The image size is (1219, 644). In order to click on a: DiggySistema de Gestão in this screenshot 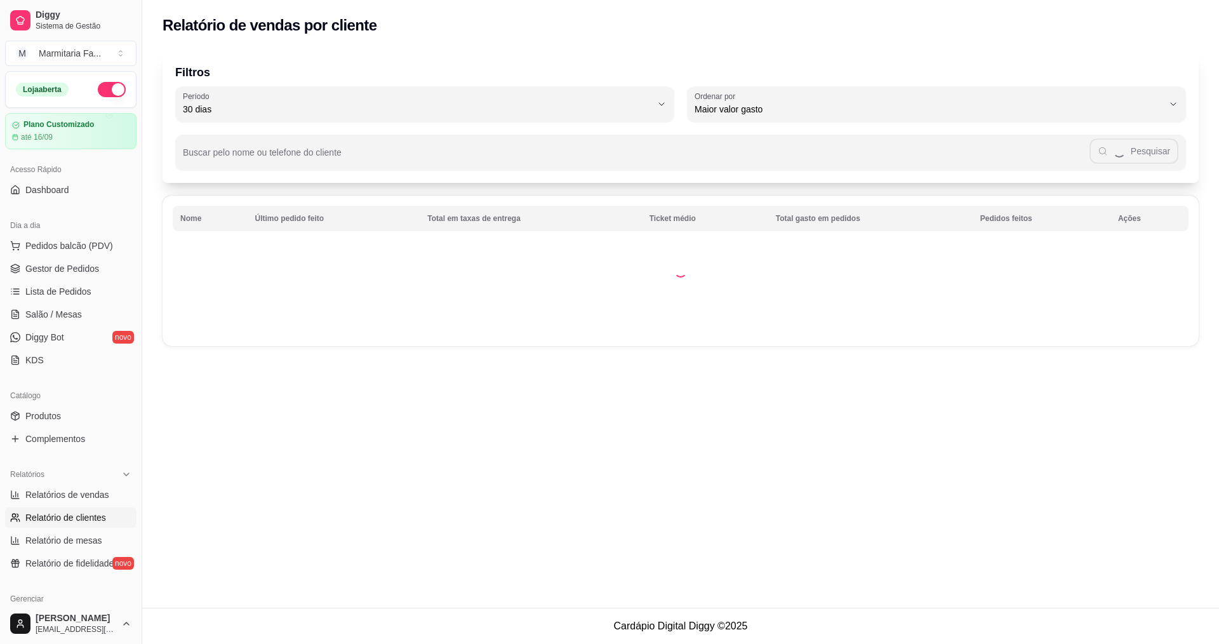, I will do `click(70, 20)`.